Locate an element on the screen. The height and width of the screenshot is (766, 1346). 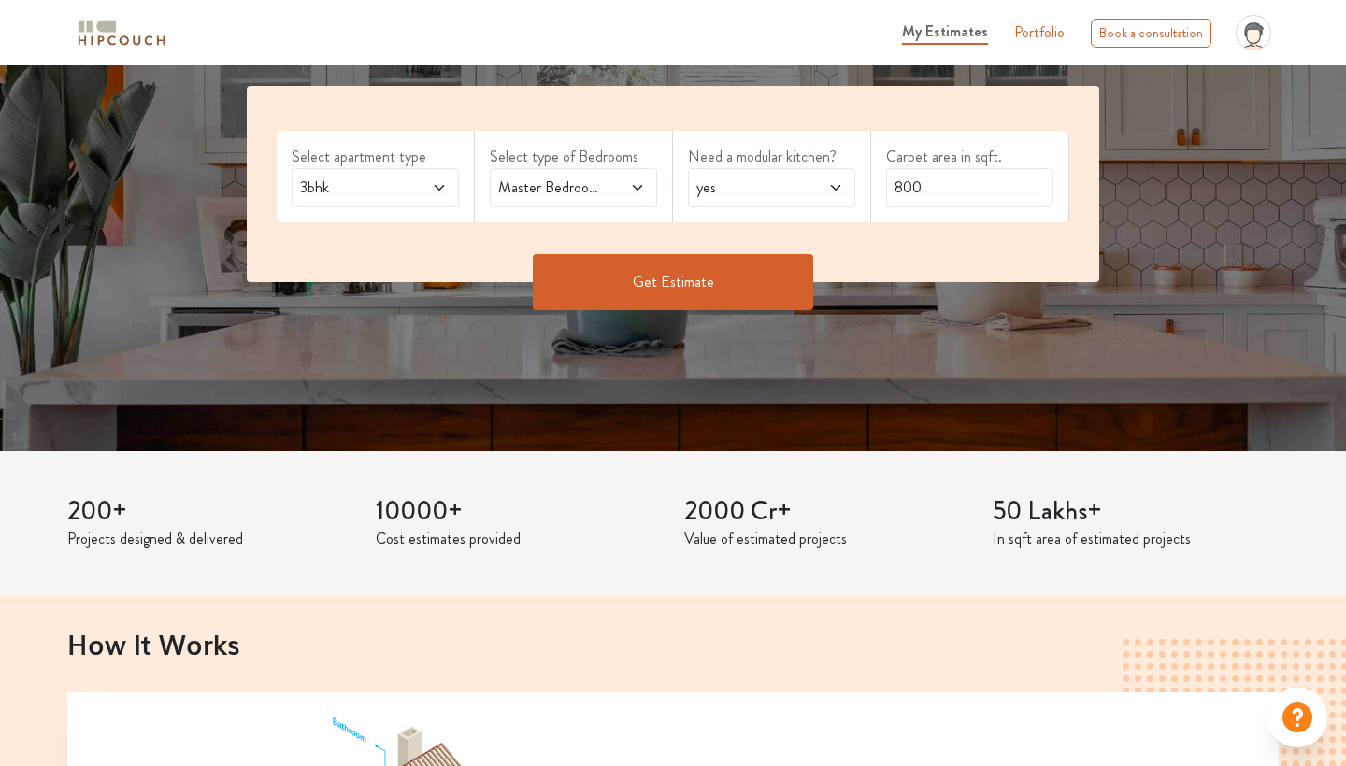
h2: How It Works is located at coordinates (673, 644).